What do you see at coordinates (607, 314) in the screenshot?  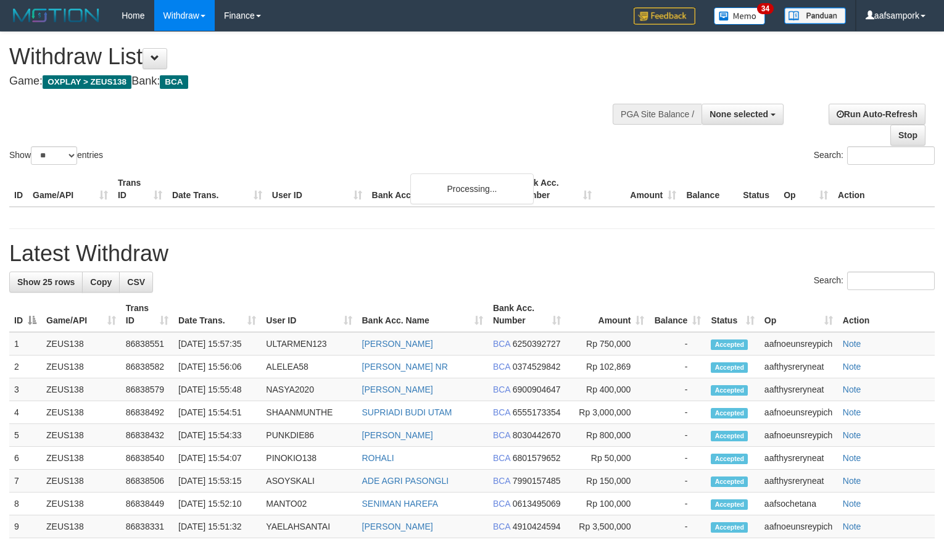 I see `th: Amount: activate to sort column ascending` at bounding box center [607, 314].